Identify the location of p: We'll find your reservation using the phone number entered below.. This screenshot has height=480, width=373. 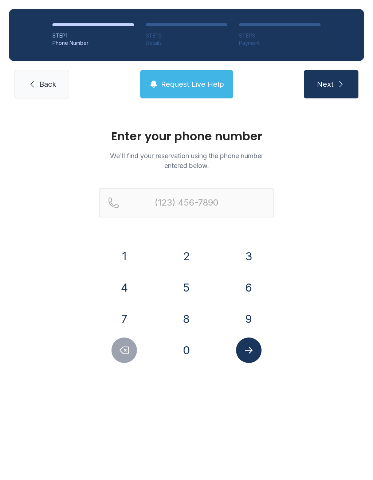
(187, 161).